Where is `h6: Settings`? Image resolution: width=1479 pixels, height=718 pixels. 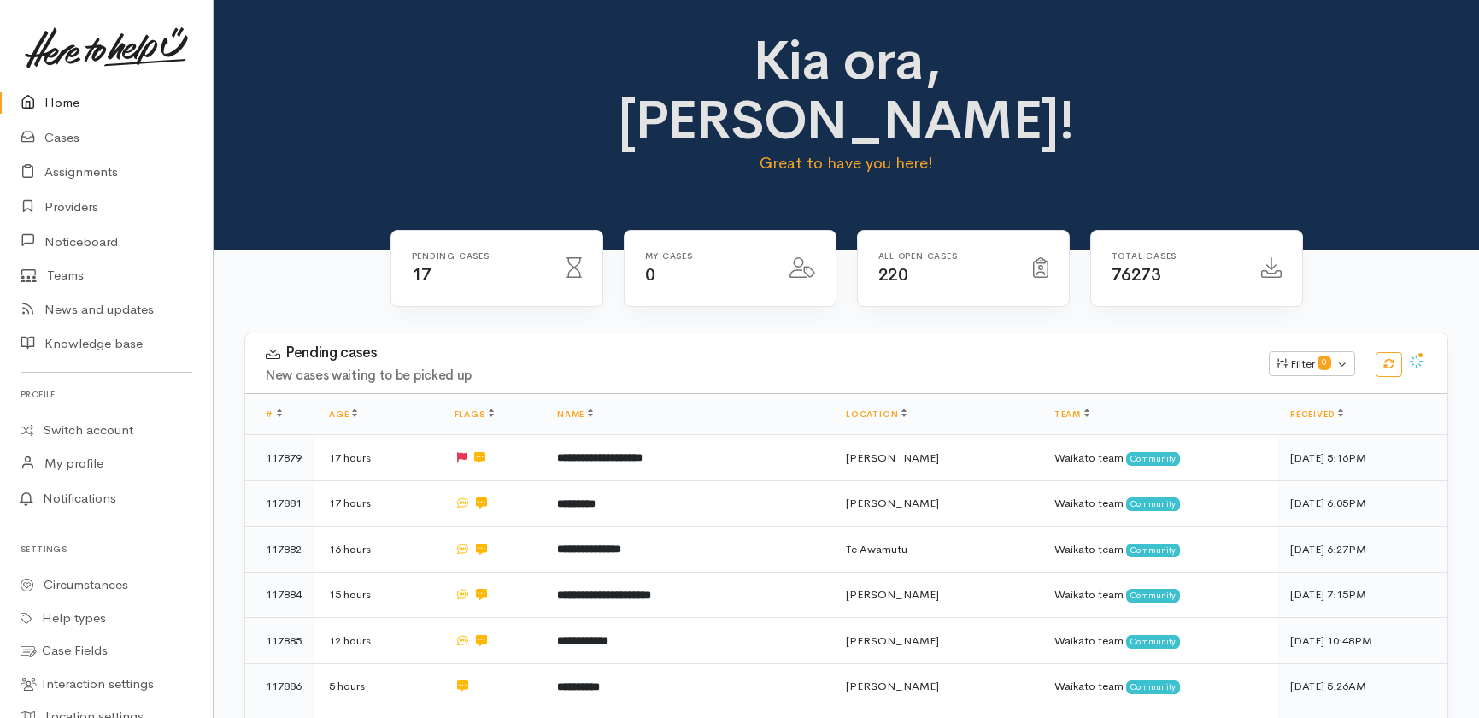
h6: Settings is located at coordinates (106, 548).